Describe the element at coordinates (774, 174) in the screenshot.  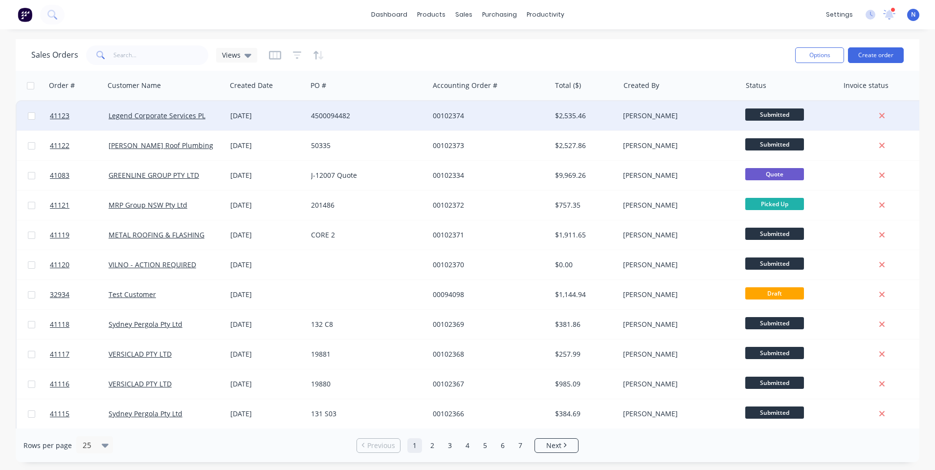
I see `span: Quote` at that location.